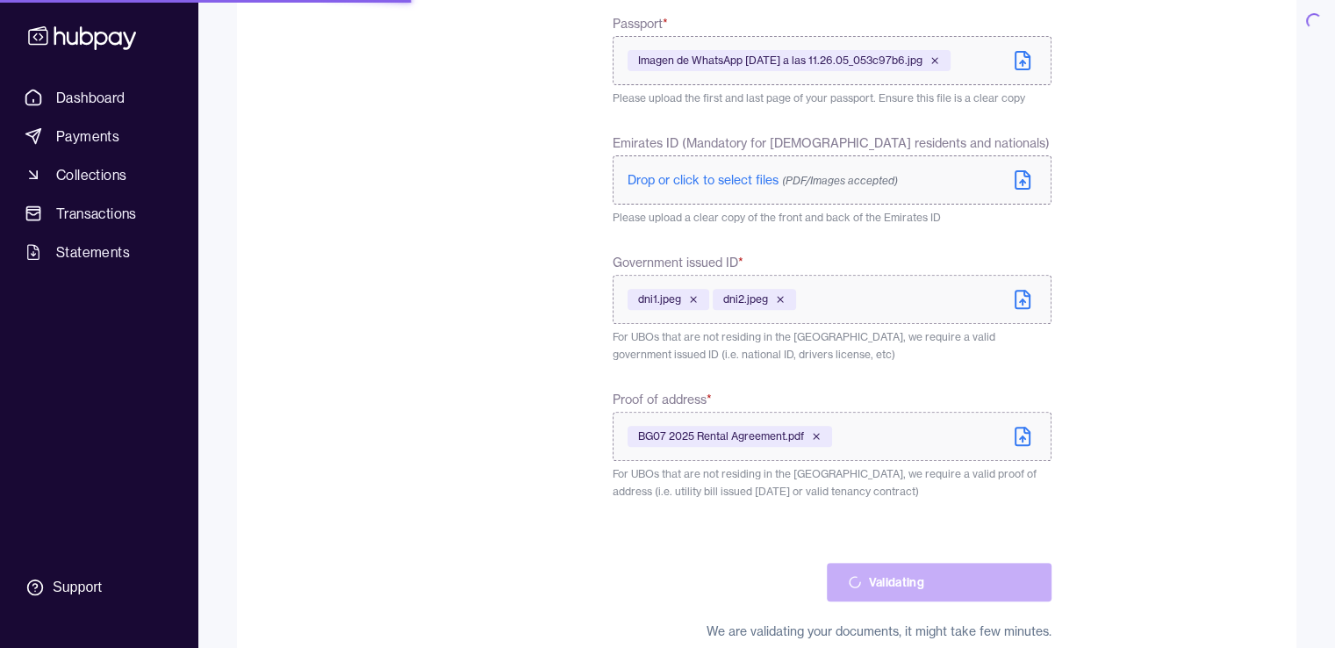 This screenshot has height=648, width=1335. What do you see at coordinates (831, 24) in the screenshot?
I see `label: Passport` at bounding box center [831, 24].